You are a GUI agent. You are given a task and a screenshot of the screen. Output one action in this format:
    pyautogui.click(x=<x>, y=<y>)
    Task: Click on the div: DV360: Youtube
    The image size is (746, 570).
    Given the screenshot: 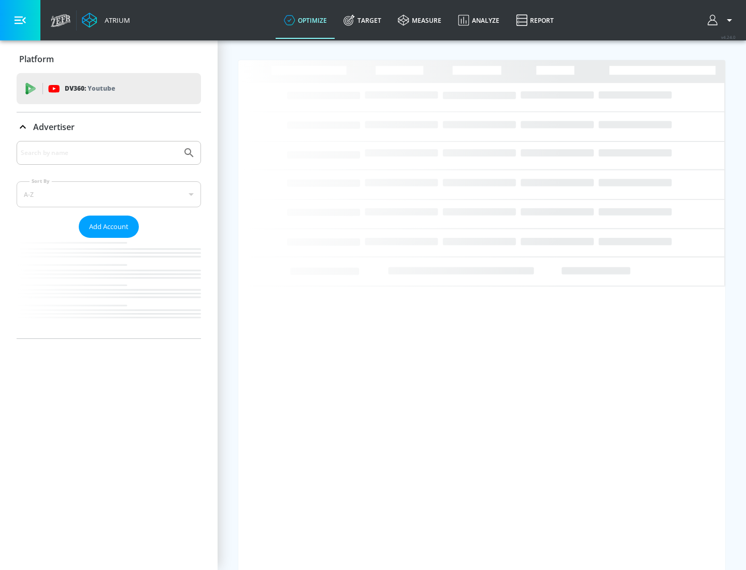 What is the action you would take?
    pyautogui.click(x=109, y=89)
    